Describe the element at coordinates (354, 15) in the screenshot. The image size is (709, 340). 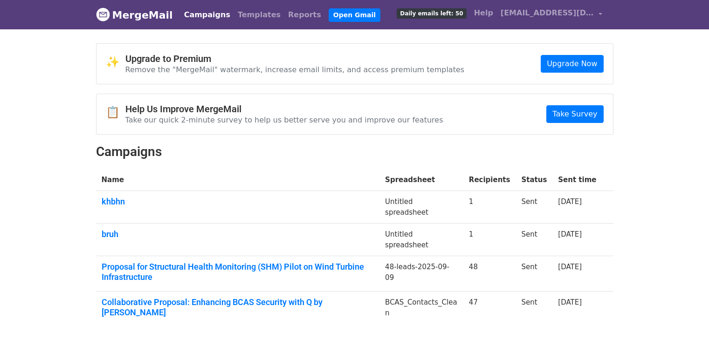
I see `a: Open Gmail` at that location.